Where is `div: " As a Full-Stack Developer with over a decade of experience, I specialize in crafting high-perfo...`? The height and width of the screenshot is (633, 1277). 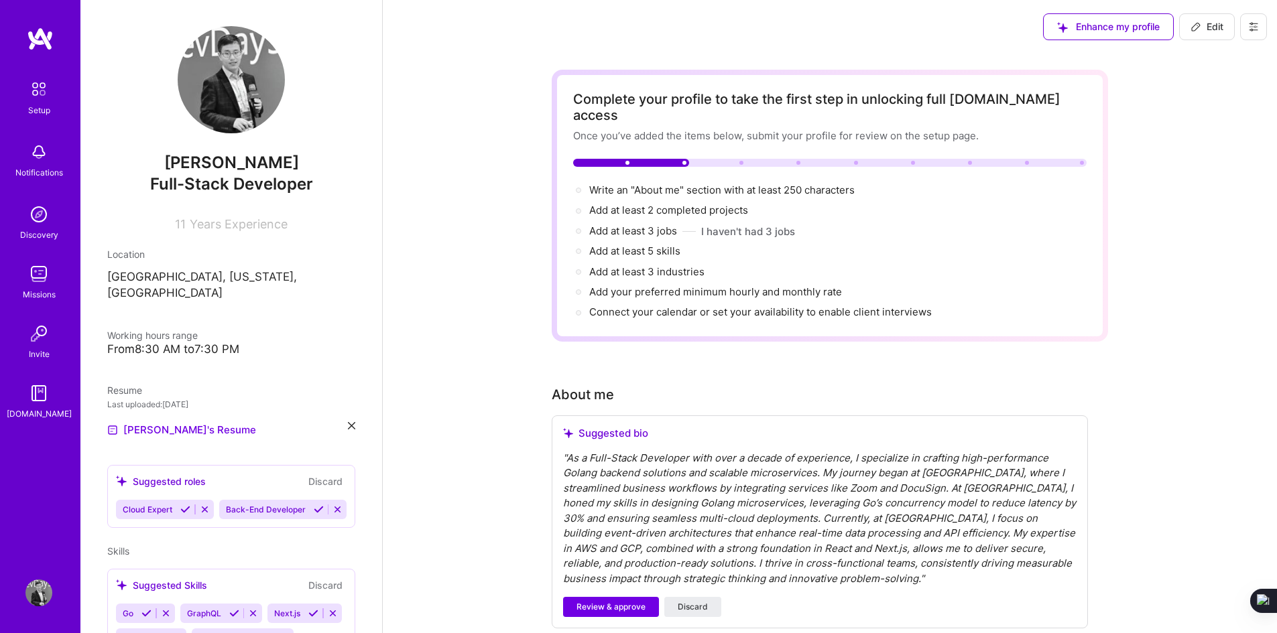 div: " As a Full-Stack Developer with over a decade of experience, I specialize in crafting high-perfo... is located at coordinates (820, 519).